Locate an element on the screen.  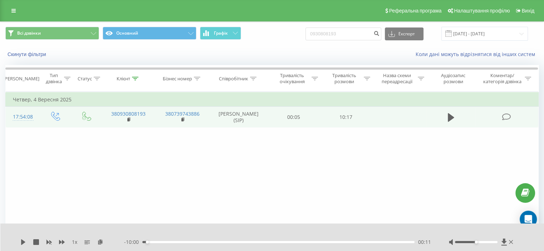
span: Графік is located at coordinates (221, 33).